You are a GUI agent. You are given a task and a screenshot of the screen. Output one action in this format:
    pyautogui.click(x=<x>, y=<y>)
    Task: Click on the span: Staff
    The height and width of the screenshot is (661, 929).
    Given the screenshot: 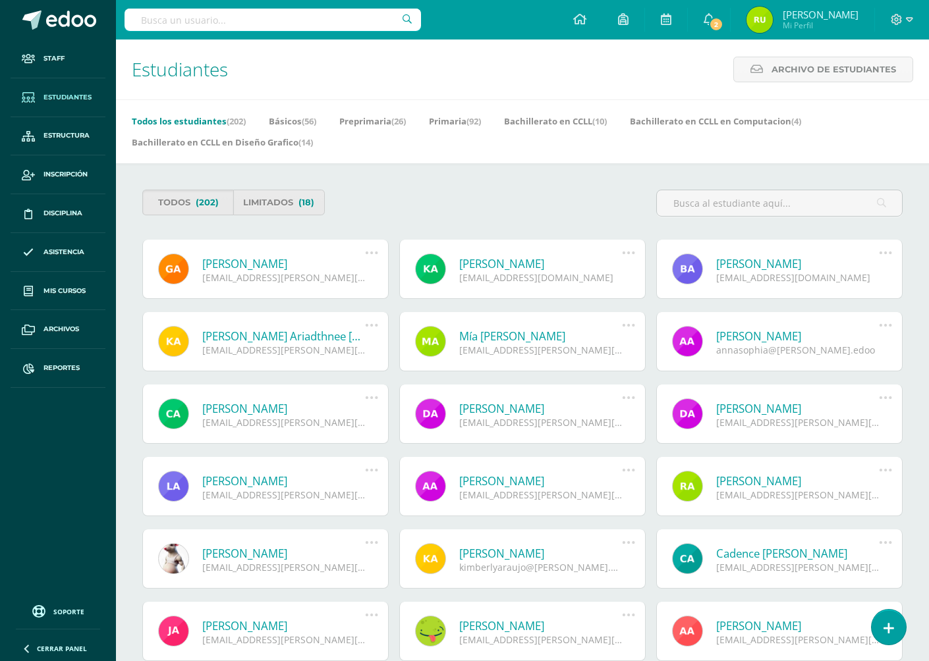 What is the action you would take?
    pyautogui.click(x=54, y=59)
    